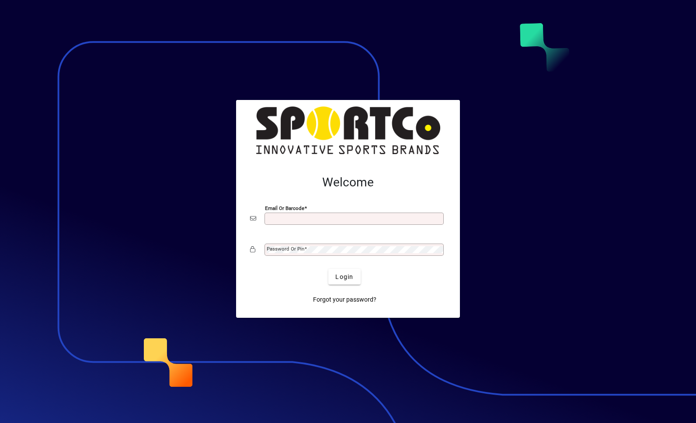  Describe the element at coordinates (344, 300) in the screenshot. I see `span: Forgot your password?` at that location.